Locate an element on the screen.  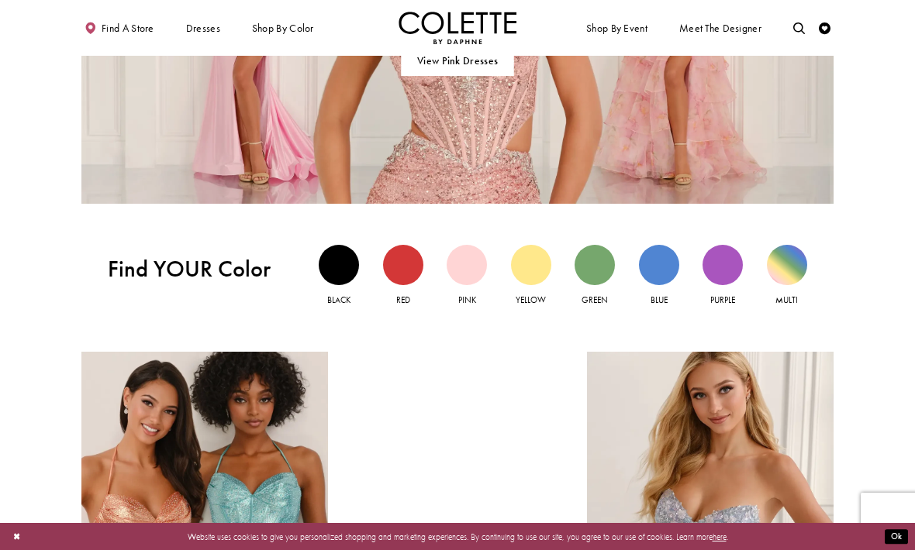
a: Check Wishlist is located at coordinates (824, 28).